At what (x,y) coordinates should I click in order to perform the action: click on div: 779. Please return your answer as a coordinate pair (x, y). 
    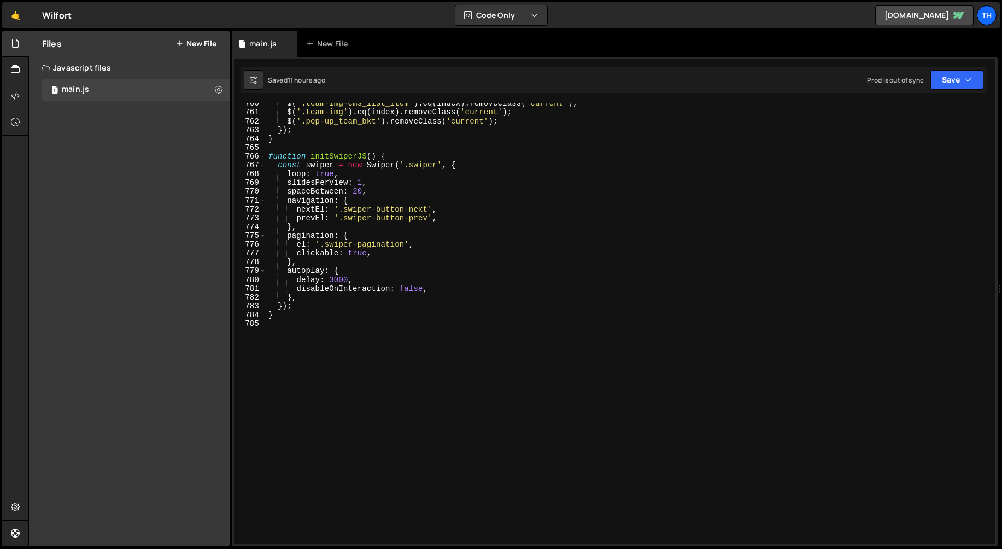
    Looking at the image, I should click on (250, 271).